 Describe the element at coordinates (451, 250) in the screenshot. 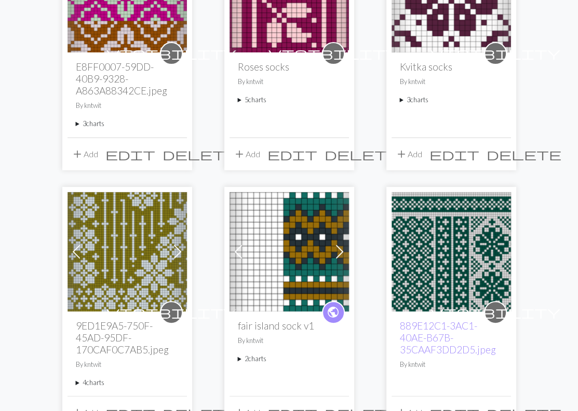

I see `a: Fireweed foot top` at that location.